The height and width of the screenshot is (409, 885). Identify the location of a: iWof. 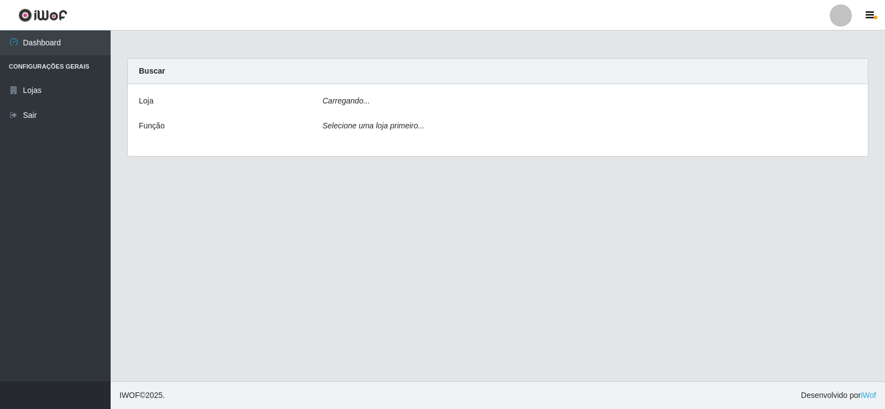
(868, 395).